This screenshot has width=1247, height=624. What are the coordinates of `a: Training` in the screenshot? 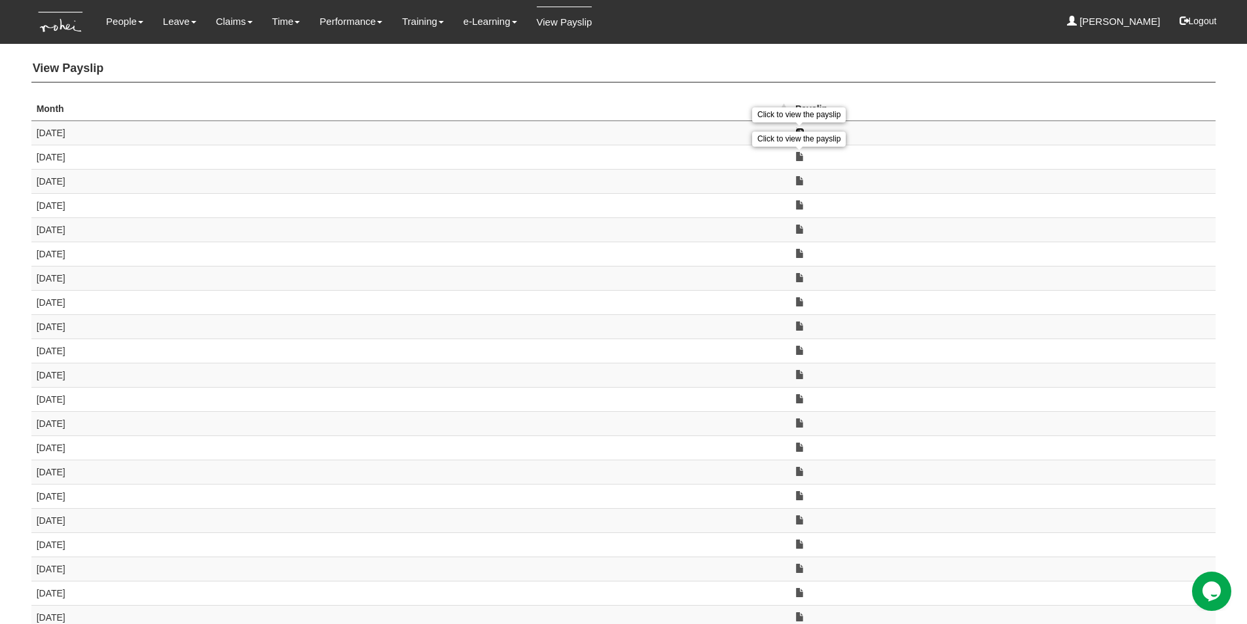 It's located at (423, 22).